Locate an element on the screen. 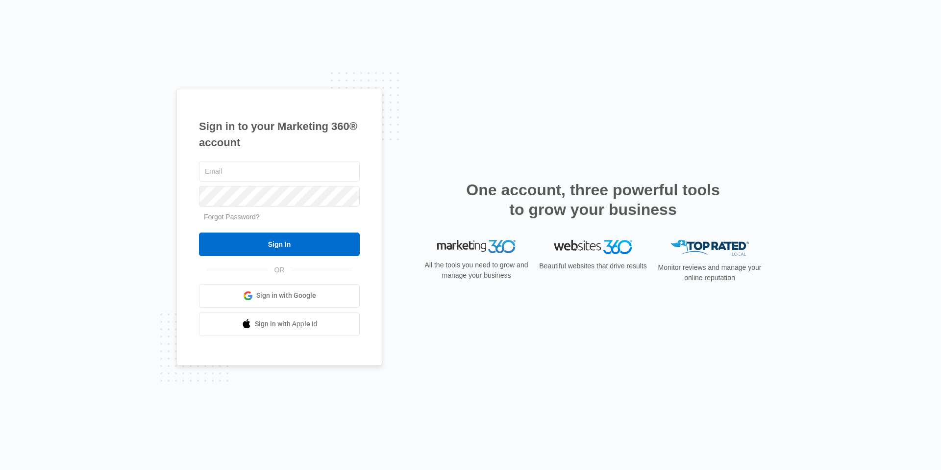 This screenshot has width=941, height=470. h1: Sign in to your Marketing 360® account is located at coordinates (279, 134).